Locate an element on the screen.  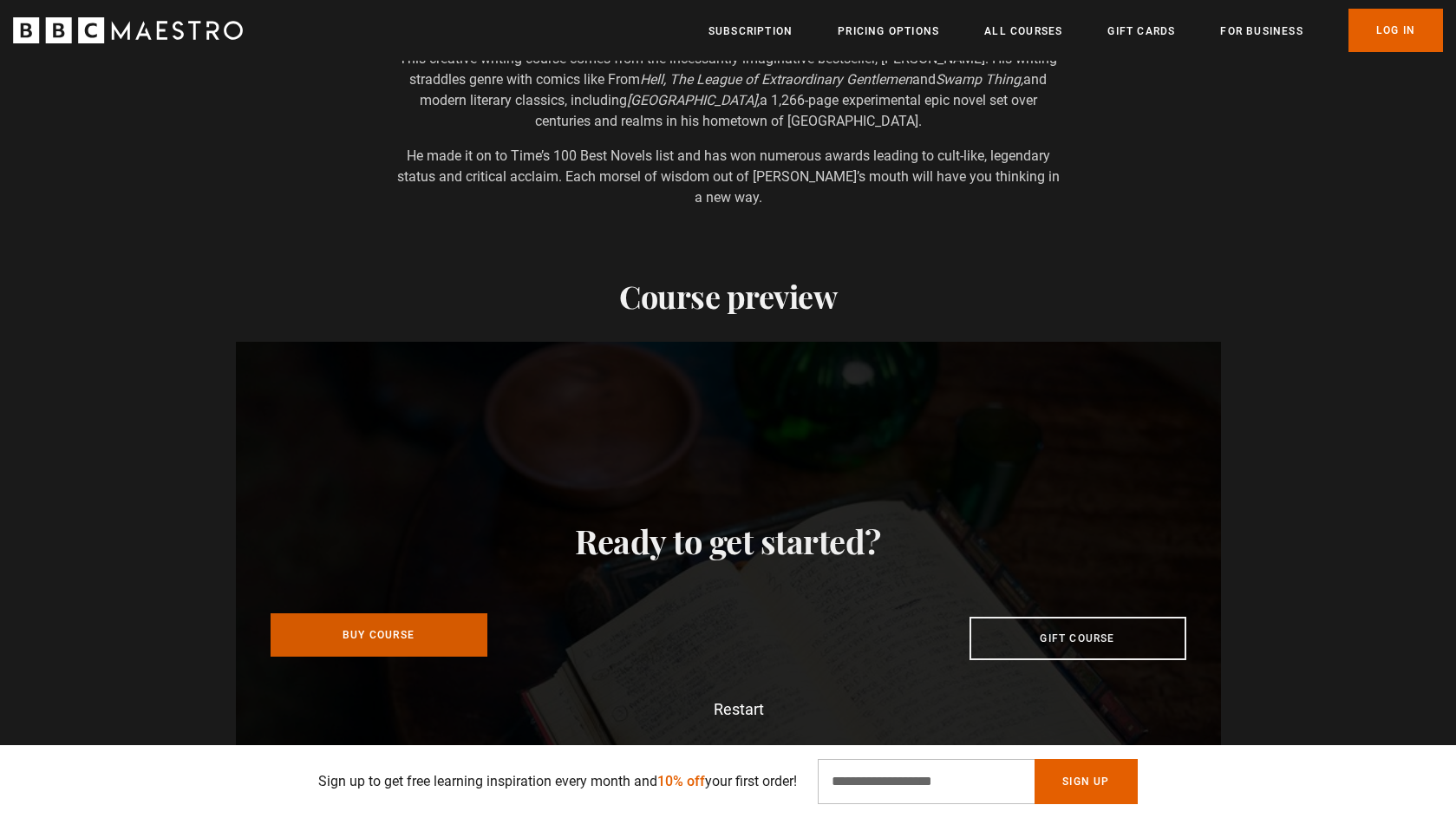
a: Gift Cards is located at coordinates (1141, 31).